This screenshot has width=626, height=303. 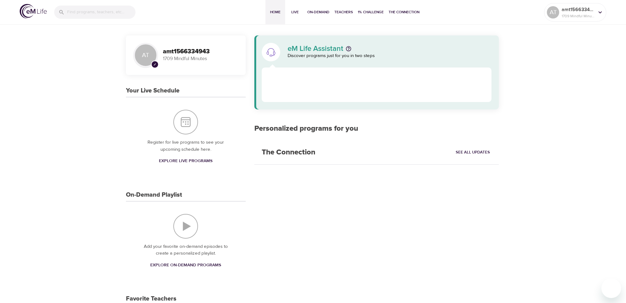 I want to click on a: Explore On-Demand Programs, so click(x=186, y=265).